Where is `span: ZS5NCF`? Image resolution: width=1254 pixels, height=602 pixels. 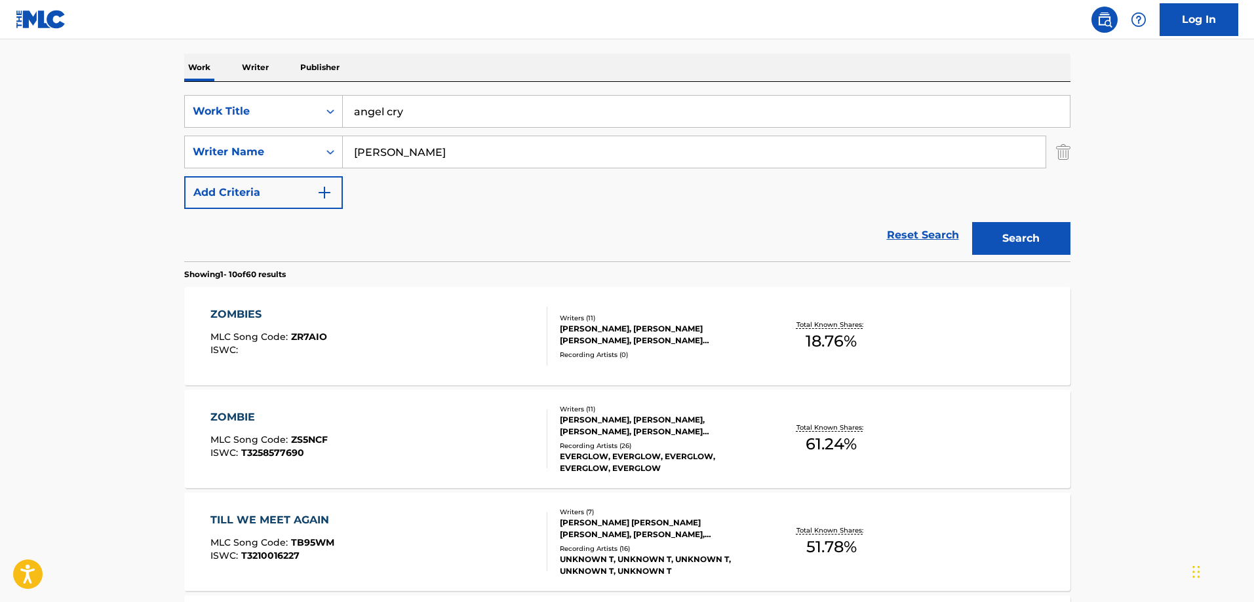 span: ZS5NCF is located at coordinates (309, 440).